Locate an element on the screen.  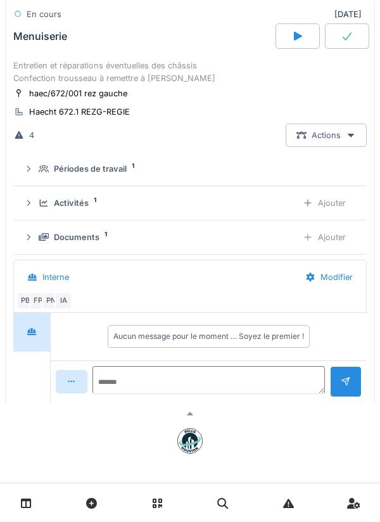
div: PN is located at coordinates (51, 301).